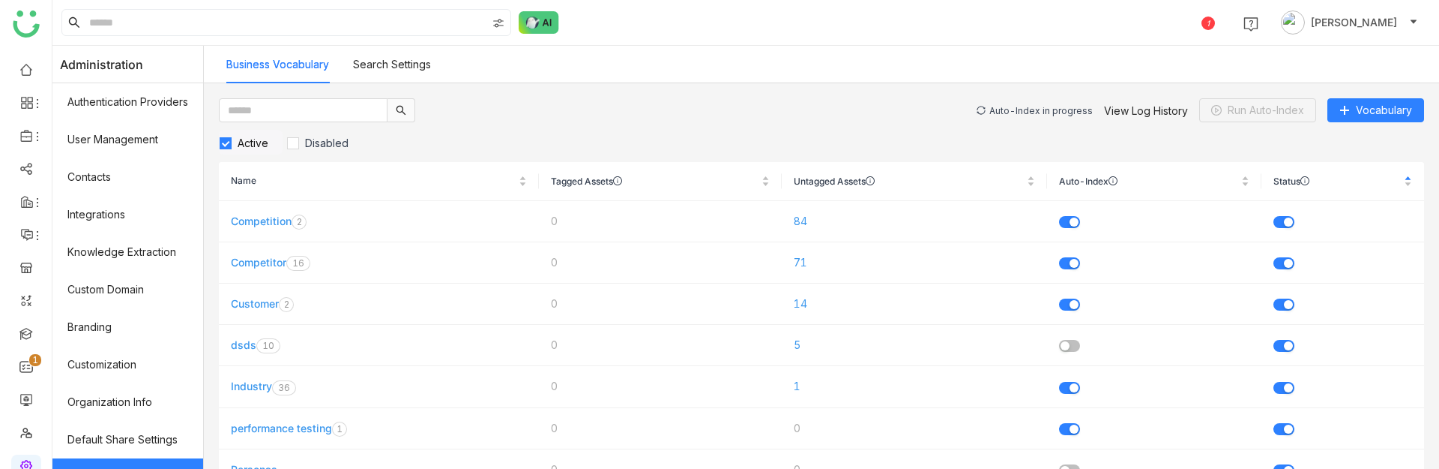 The width and height of the screenshot is (1439, 469). What do you see at coordinates (127, 364) in the screenshot?
I see `a: Customization` at bounding box center [127, 364].